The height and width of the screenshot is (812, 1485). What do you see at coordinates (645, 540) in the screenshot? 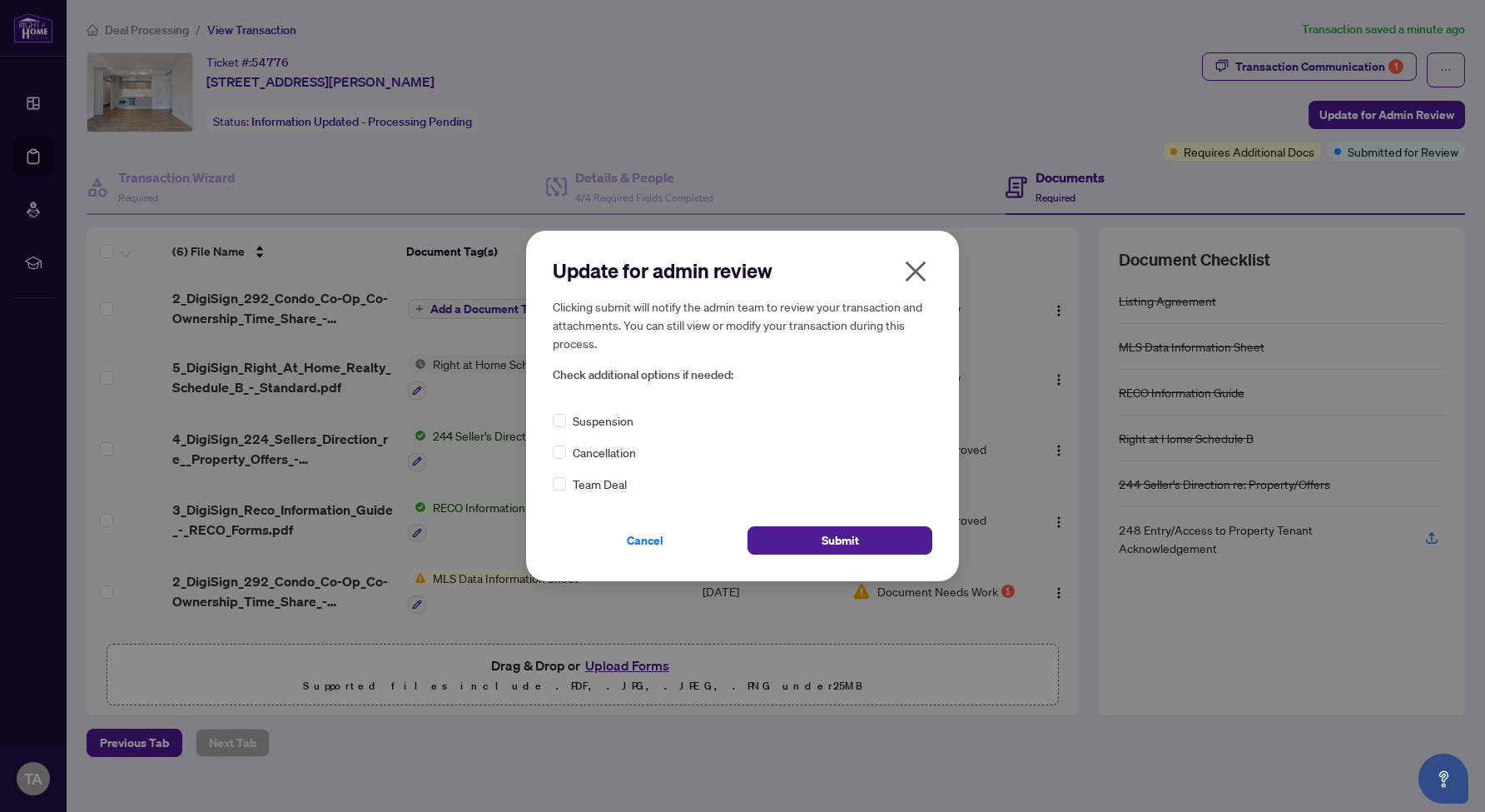
I see `span: Cancel` at bounding box center [645, 540].